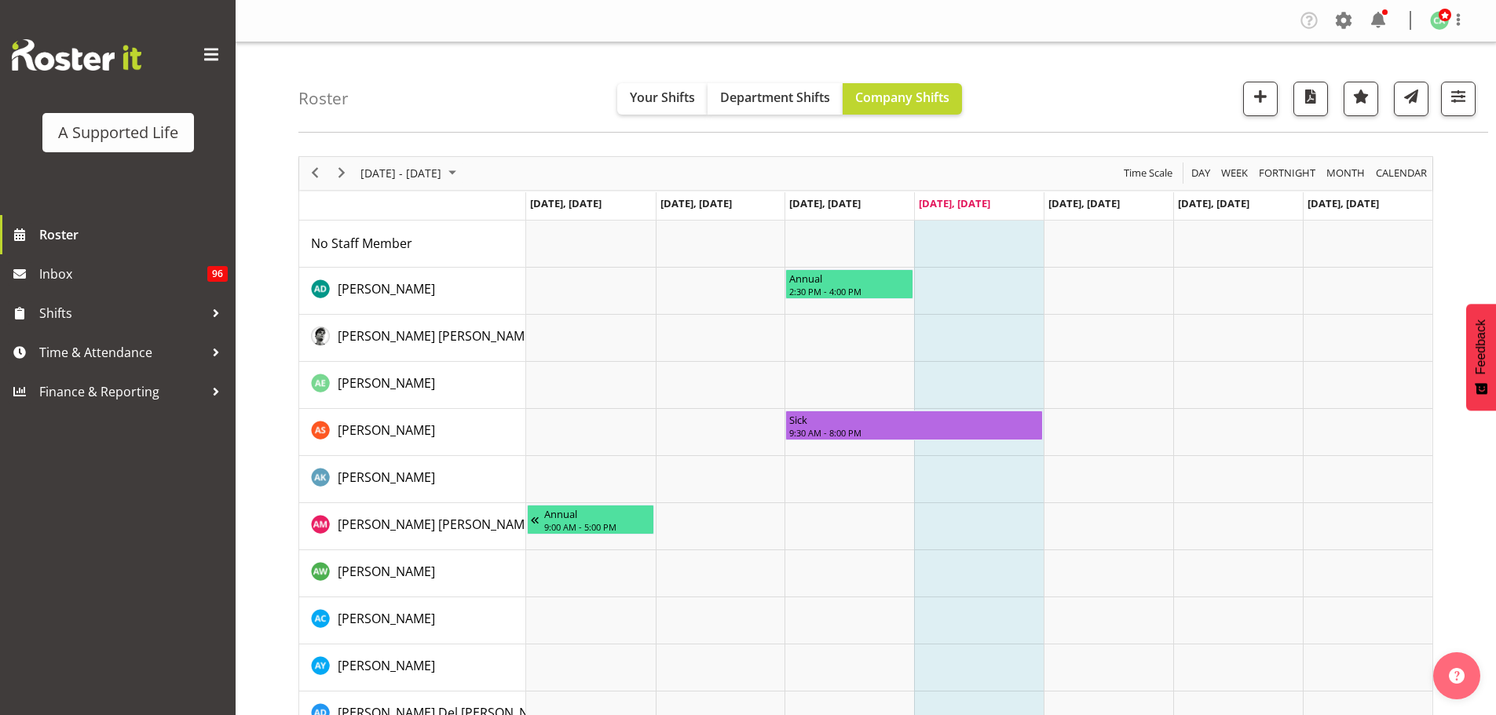 Image resolution: width=1496 pixels, height=715 pixels. Describe the element at coordinates (1401, 173) in the screenshot. I see `span: calendar` at that location.